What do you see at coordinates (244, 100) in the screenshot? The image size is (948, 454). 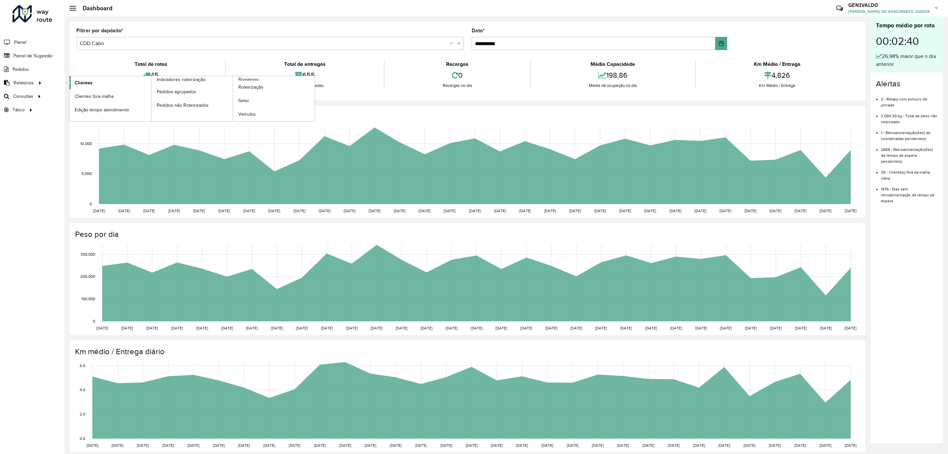 I see `span: Setor` at bounding box center [244, 100].